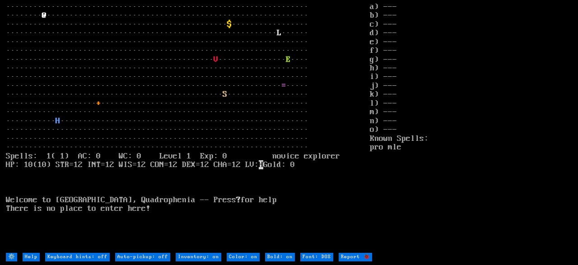 The image size is (578, 265). What do you see at coordinates (288, 60) in the screenshot?
I see `font: E` at bounding box center [288, 60].